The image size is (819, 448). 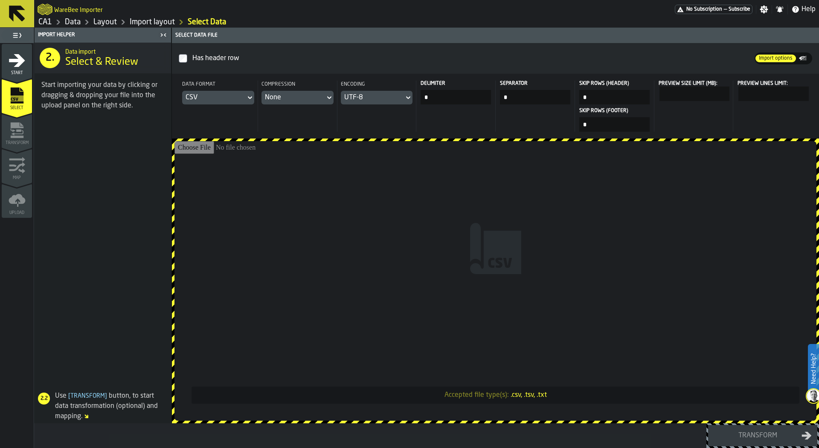 I want to click on label: button-switch-multi-Import options, so click(x=776, y=58).